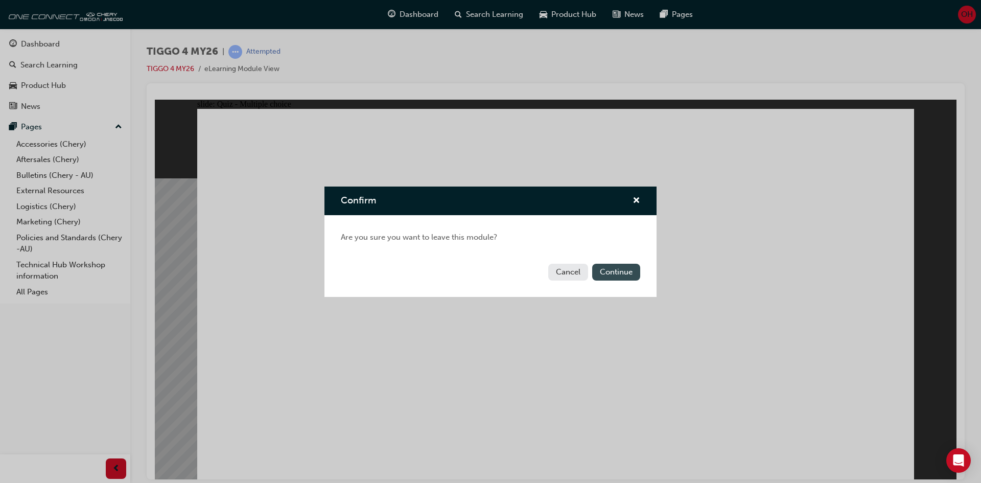  I want to click on span: cross-icon, so click(636, 201).